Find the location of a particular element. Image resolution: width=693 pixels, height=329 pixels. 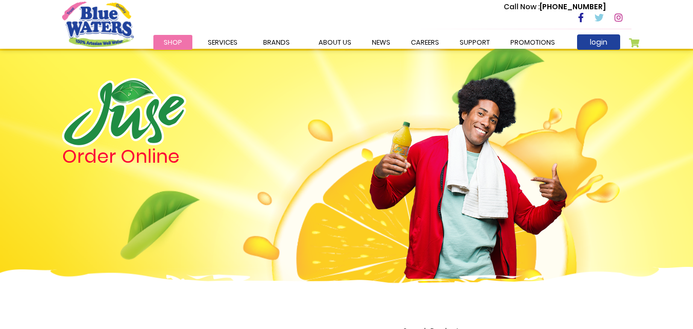

h4: Order Online is located at coordinates (176, 156).